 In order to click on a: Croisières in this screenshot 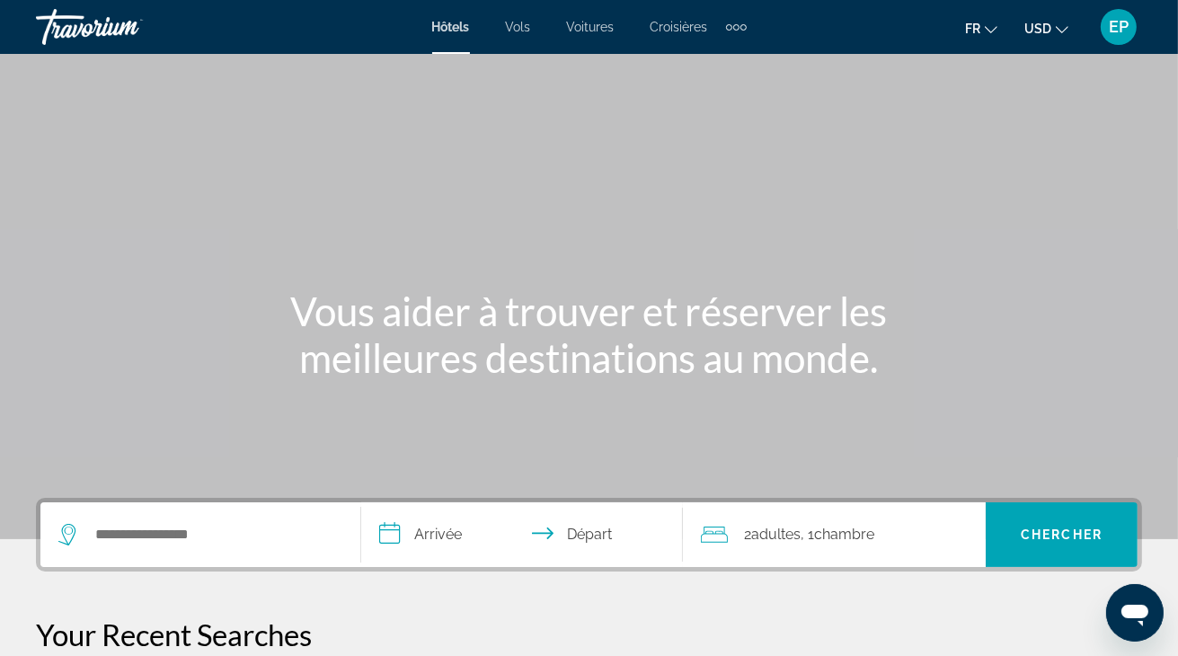, I will do `click(679, 27)`.